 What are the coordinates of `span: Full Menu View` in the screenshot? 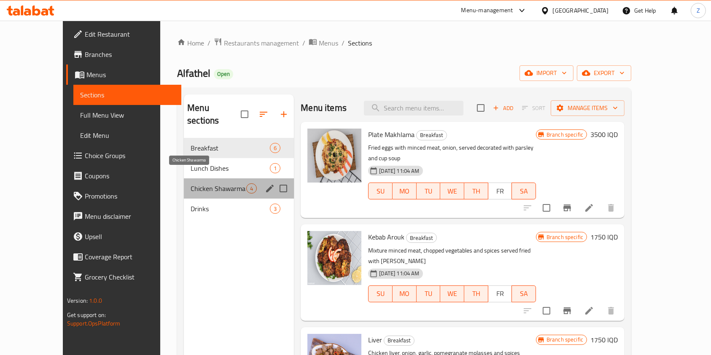 It's located at (127, 115).